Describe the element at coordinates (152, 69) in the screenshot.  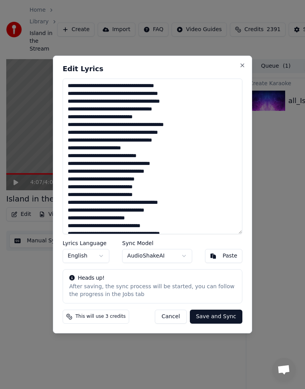
I see `h2: Edit Lyrics` at that location.